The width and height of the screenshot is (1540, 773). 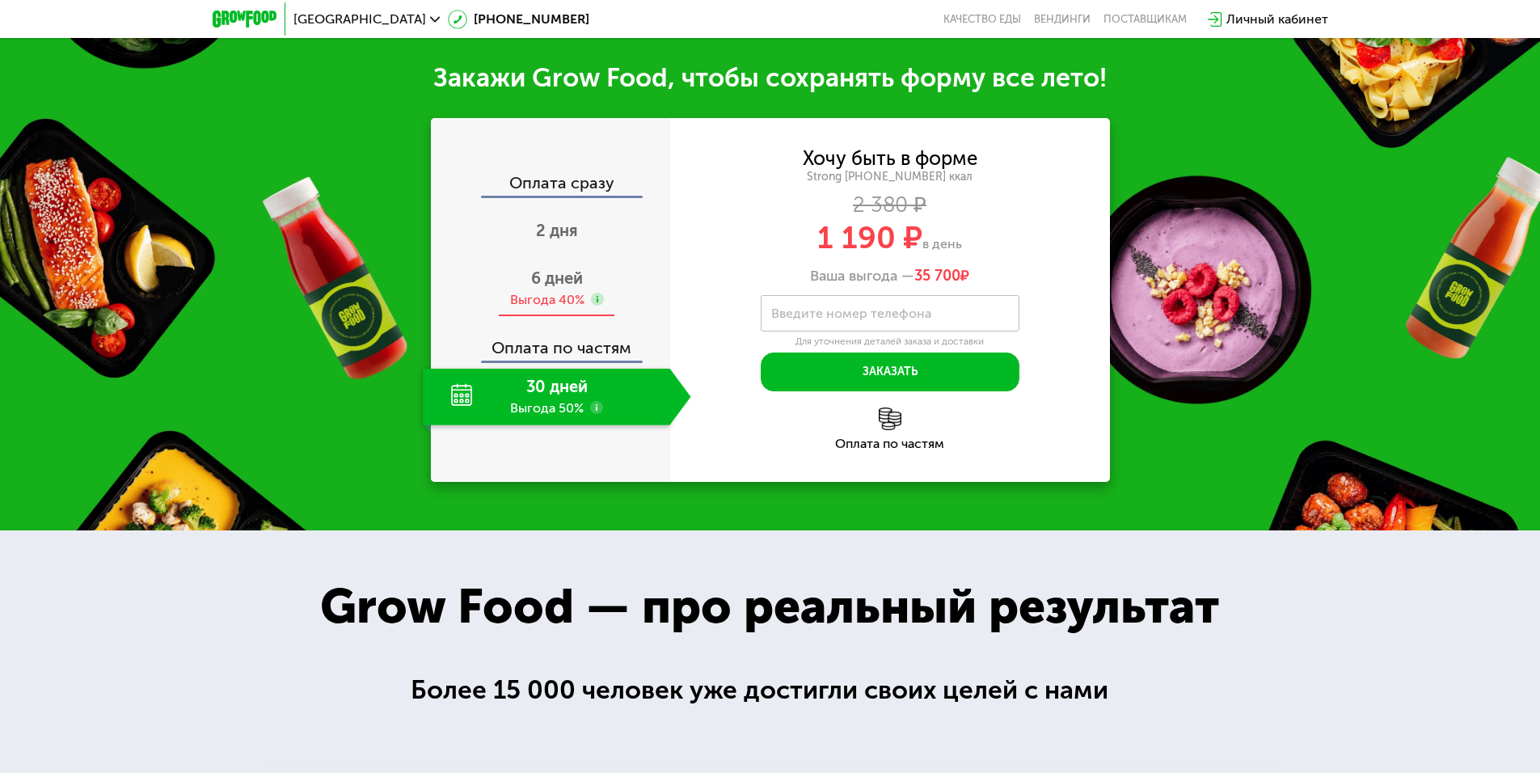 What do you see at coordinates (851, 313) in the screenshot?
I see `label: Введите номер телефона` at bounding box center [851, 313].